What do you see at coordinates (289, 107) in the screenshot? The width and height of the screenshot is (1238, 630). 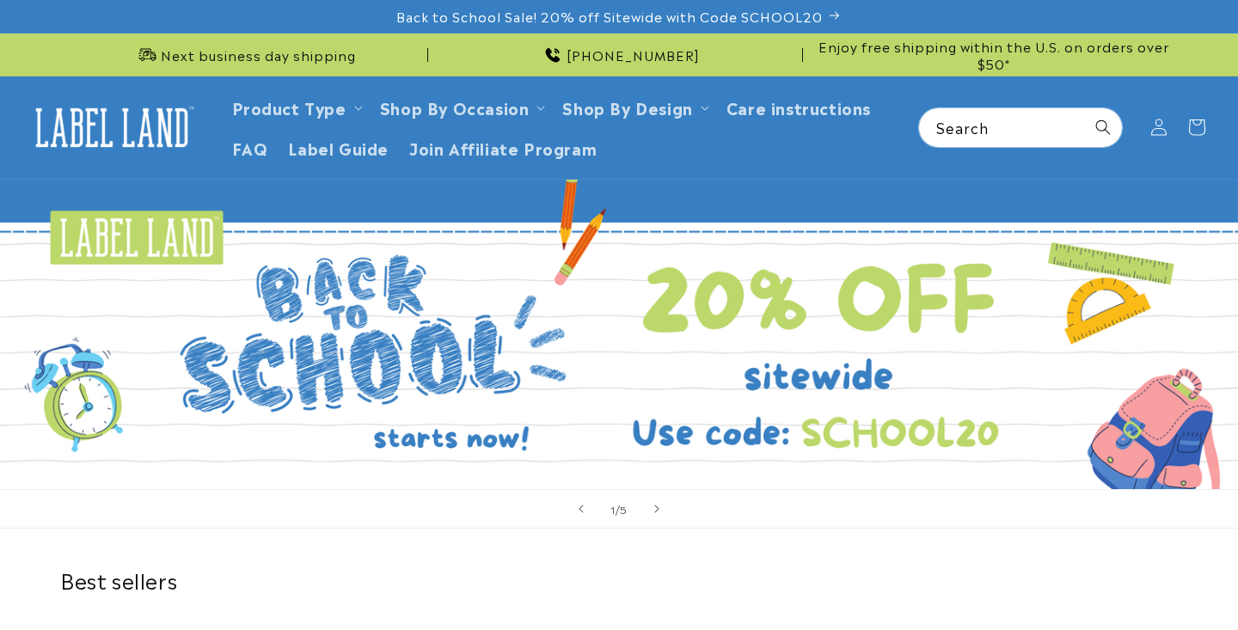 I see `a: Product Type` at bounding box center [289, 107].